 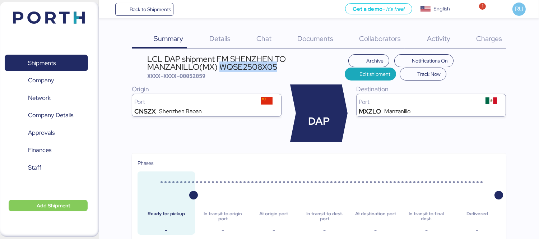 What do you see at coordinates (426, 216) in the screenshot?
I see `div: In transit to final dest.` at bounding box center [426, 216].